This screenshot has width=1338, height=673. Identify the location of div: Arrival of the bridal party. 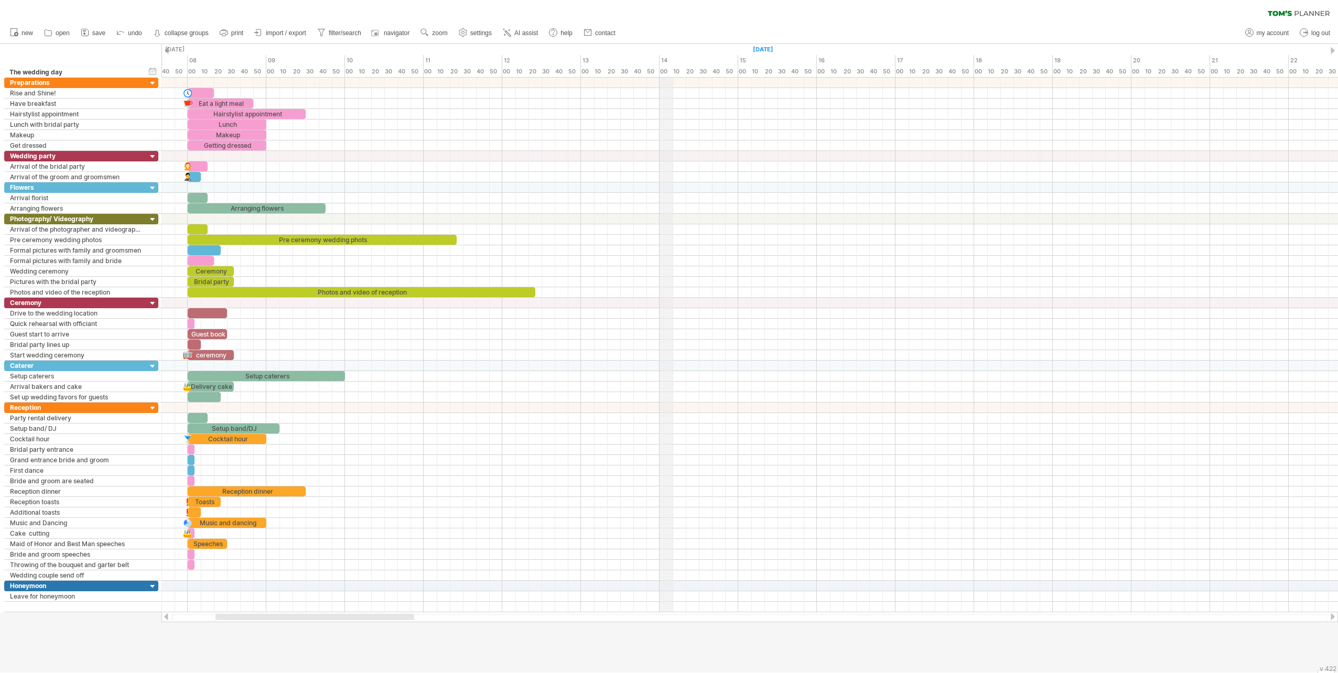
(75, 166).